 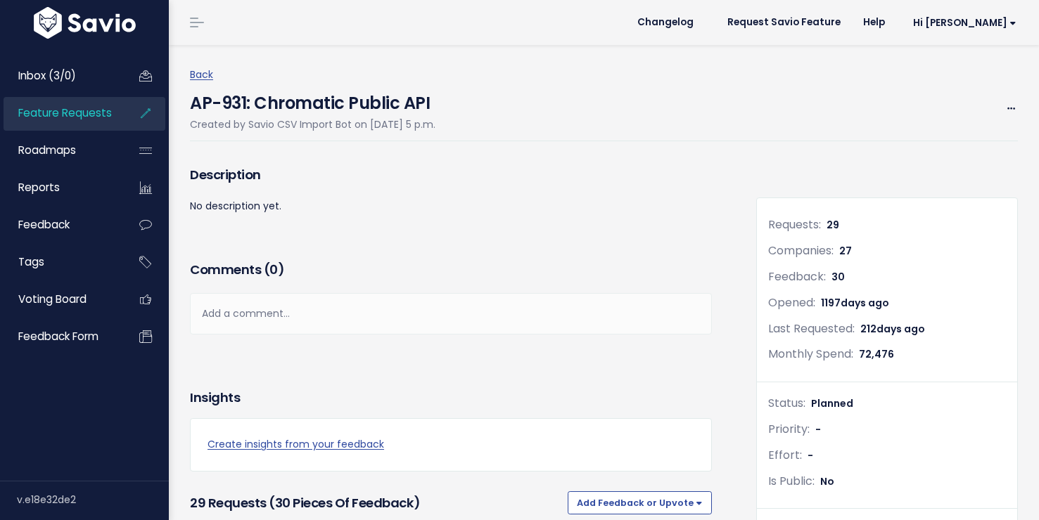 What do you see at coordinates (827, 482) in the screenshot?
I see `span: No` at bounding box center [827, 482].